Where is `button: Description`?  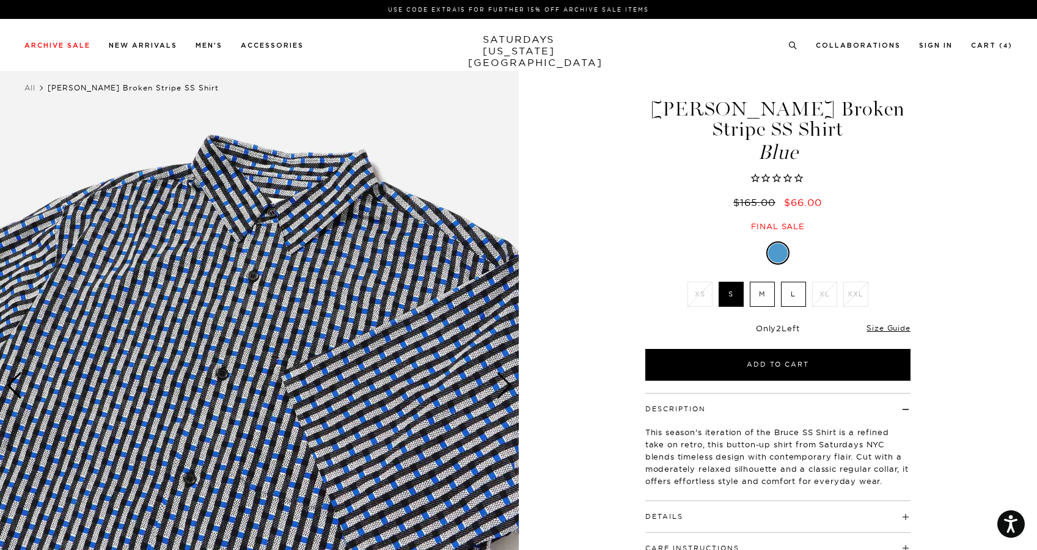
button: Description is located at coordinates (676, 409).